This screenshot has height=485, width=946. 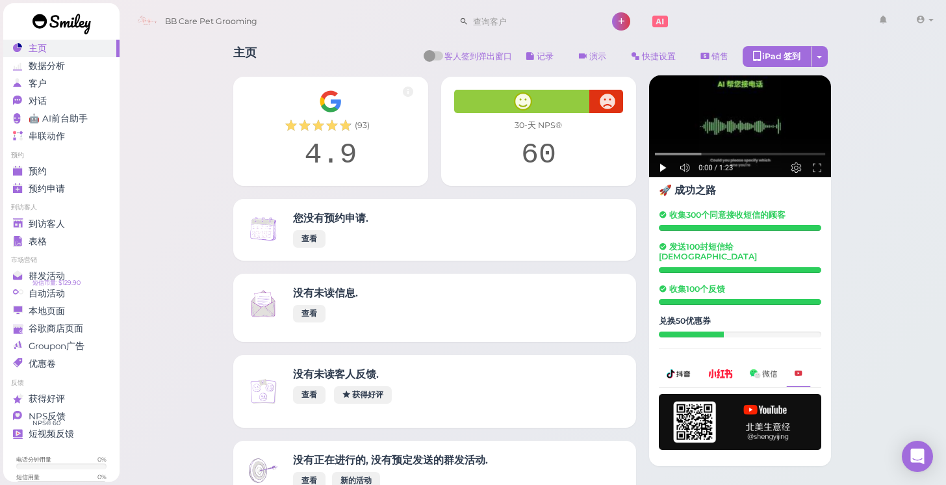 What do you see at coordinates (61, 293) in the screenshot?
I see `a: 自动活动` at bounding box center [61, 293].